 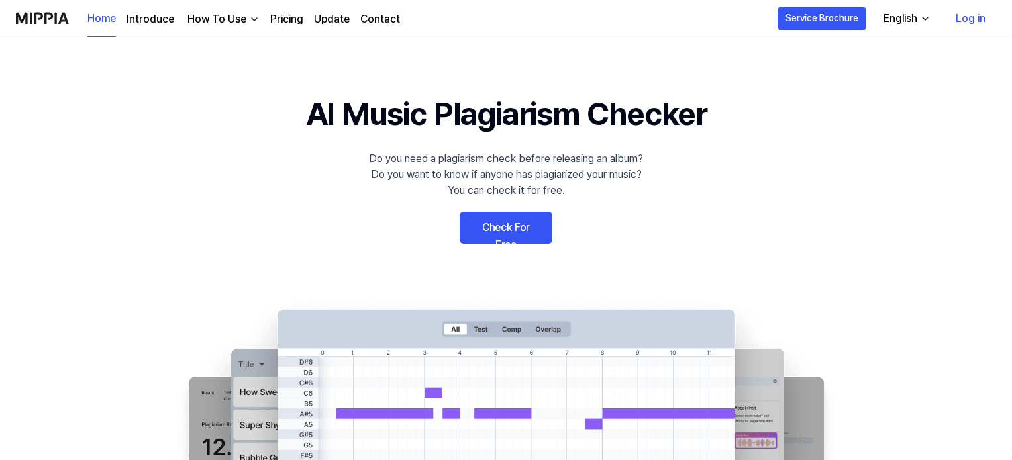 I want to click on h1: AI Music Plagiarism Checker, so click(x=506, y=114).